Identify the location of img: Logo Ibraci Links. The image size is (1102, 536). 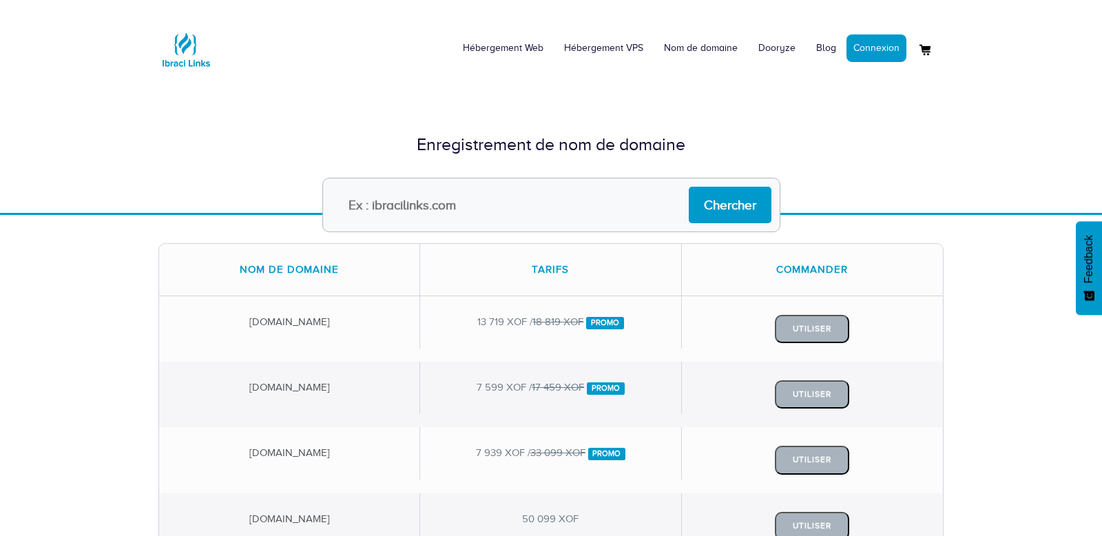
(186, 50).